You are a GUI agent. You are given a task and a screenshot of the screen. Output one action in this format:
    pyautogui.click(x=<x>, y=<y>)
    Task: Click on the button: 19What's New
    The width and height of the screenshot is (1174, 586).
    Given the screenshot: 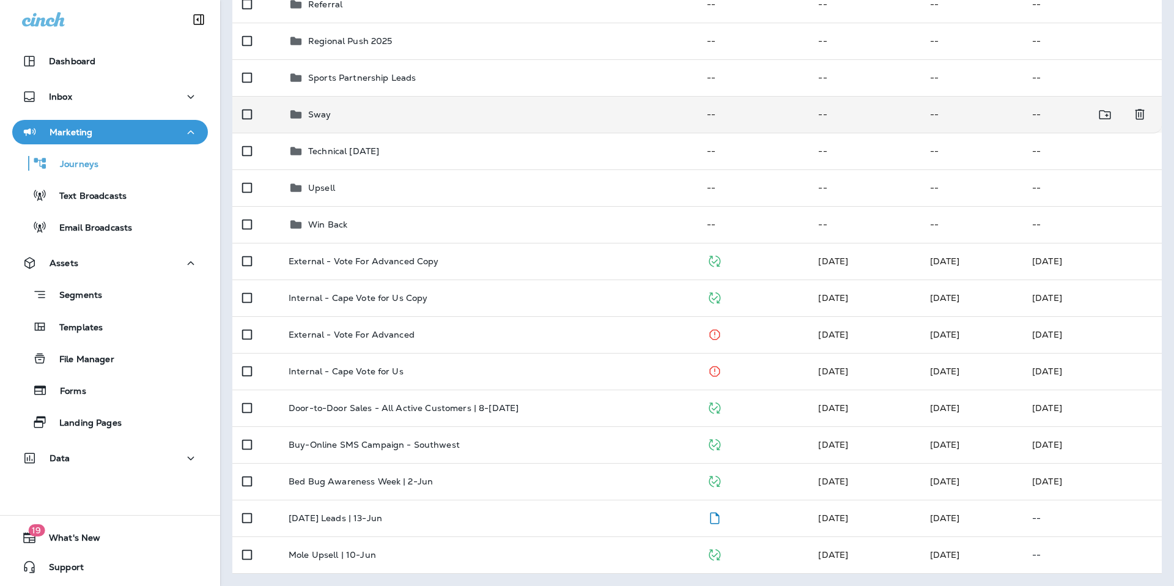 What is the action you would take?
    pyautogui.click(x=110, y=538)
    